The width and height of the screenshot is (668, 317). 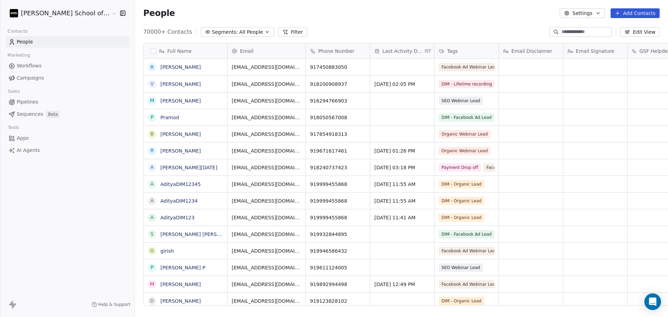 I want to click on div: Last Activity DateIST, so click(x=402, y=51).